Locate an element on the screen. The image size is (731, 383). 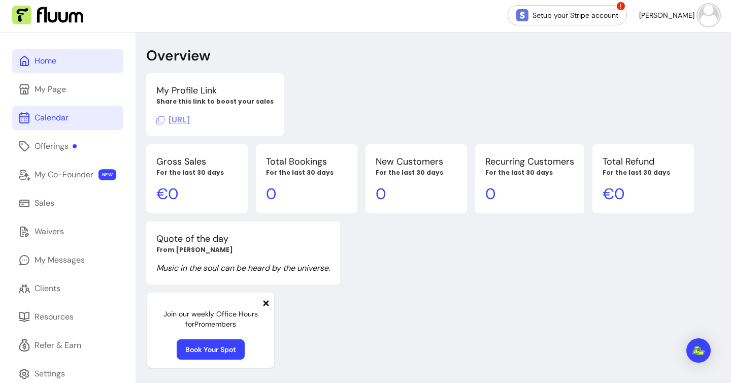
a: Refer & Earn is located at coordinates (68, 345).